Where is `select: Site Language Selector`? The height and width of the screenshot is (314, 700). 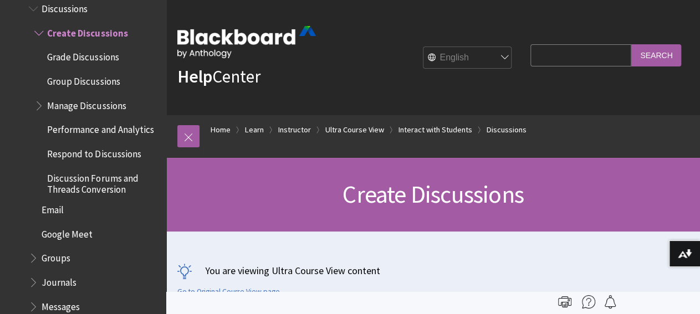 select: Site Language Selector is located at coordinates (468, 58).